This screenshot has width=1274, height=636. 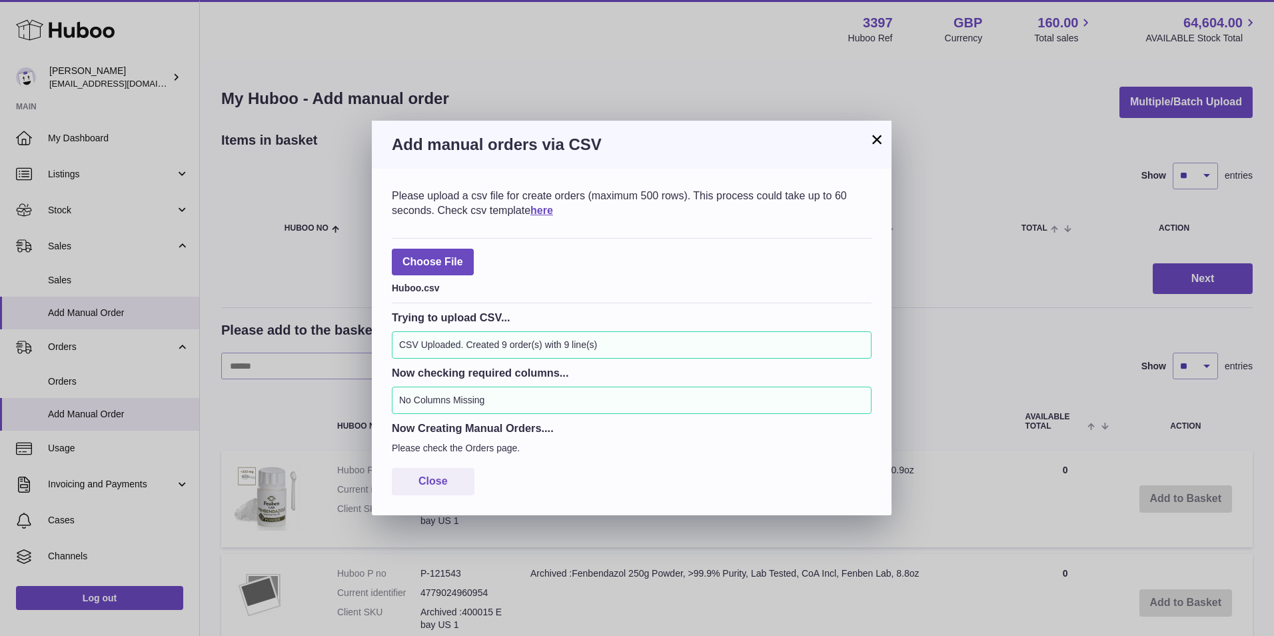 What do you see at coordinates (433, 481) in the screenshot?
I see `button: Close` at bounding box center [433, 481].